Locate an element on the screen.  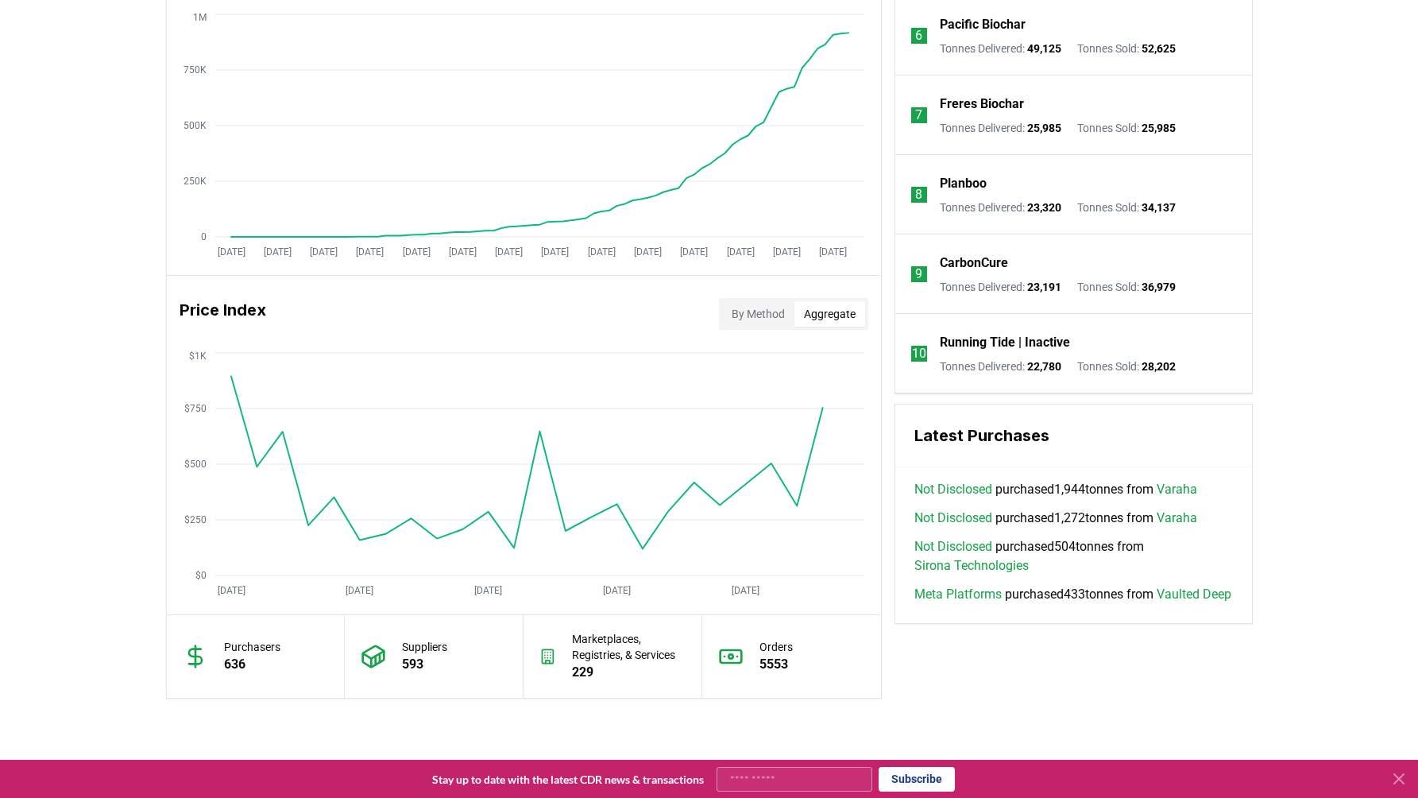
p: 5553 is located at coordinates (776, 664).